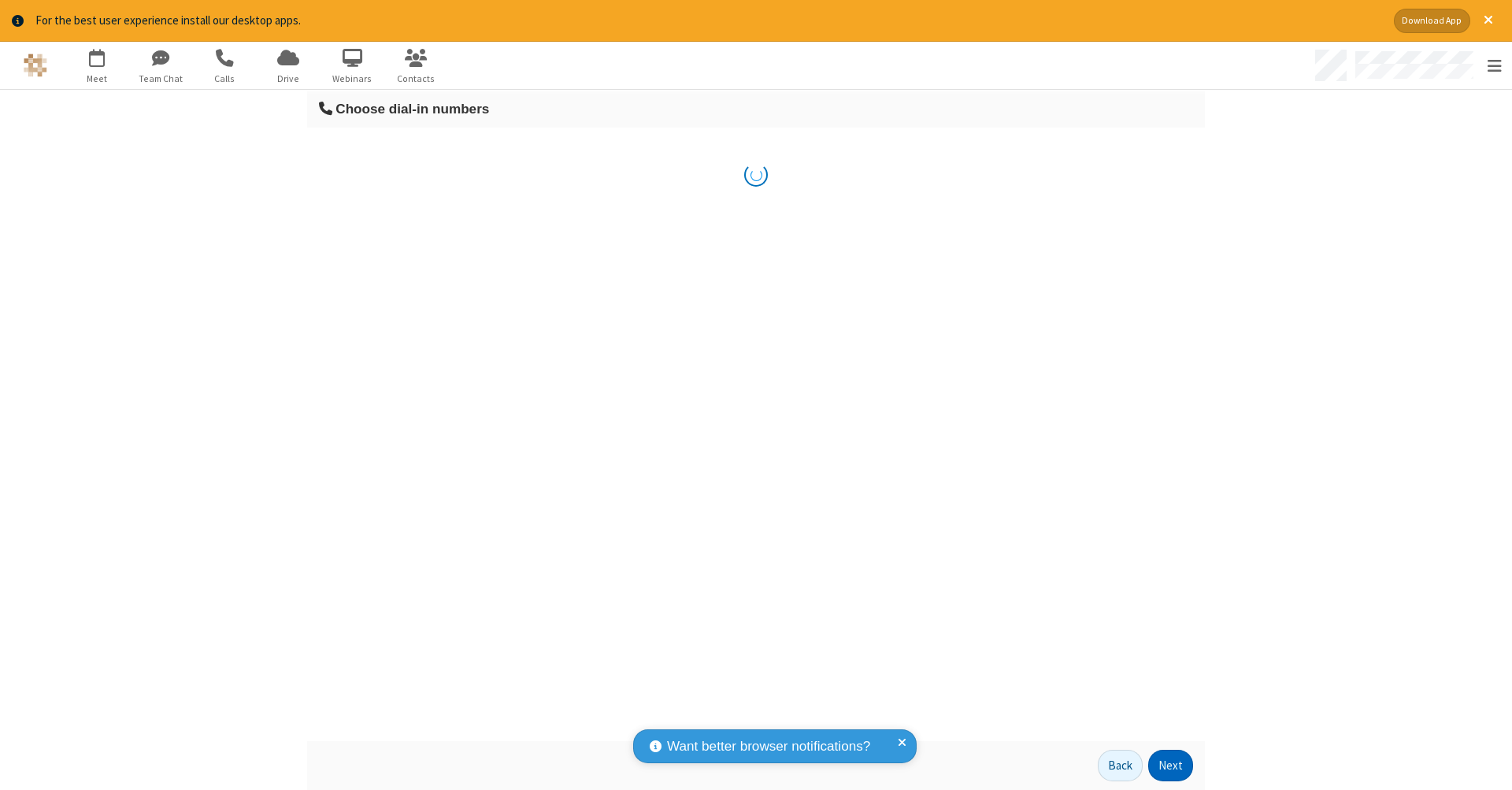 The width and height of the screenshot is (1512, 790). What do you see at coordinates (769, 746) in the screenshot?
I see `span: Want better browser notifications?` at bounding box center [769, 746].